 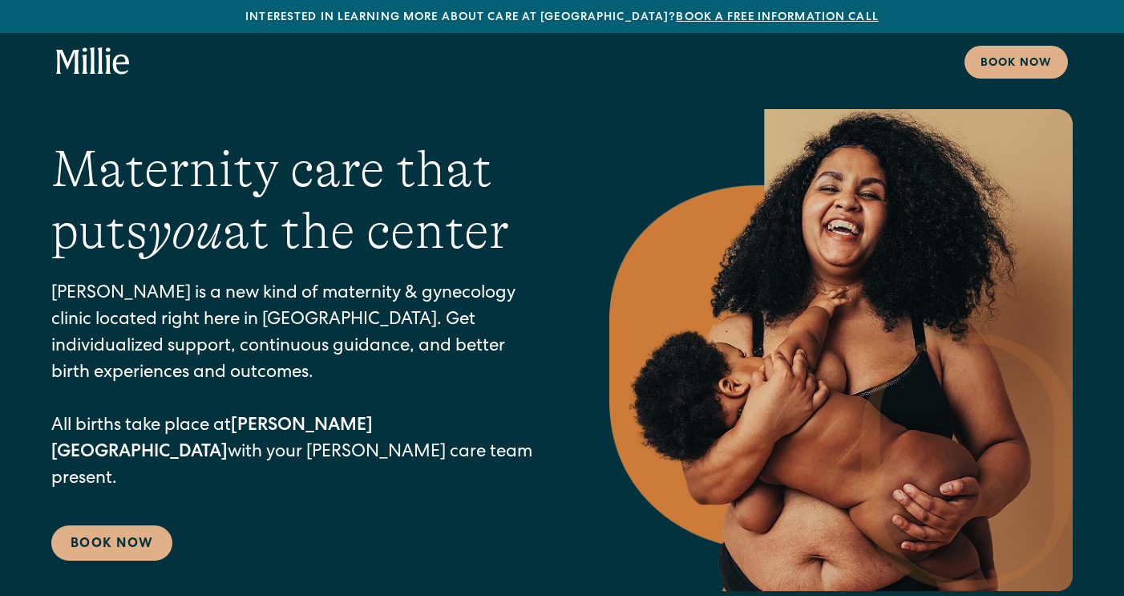 What do you see at coordinates (777, 18) in the screenshot?
I see `a: Book a free information call` at bounding box center [777, 18].